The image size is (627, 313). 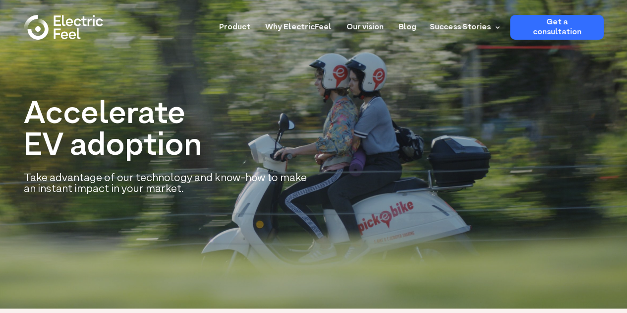 What do you see at coordinates (166, 183) in the screenshot?
I see `h2: Take advantage of our technology and know-how to make an instant impact in your market.` at bounding box center [166, 183].